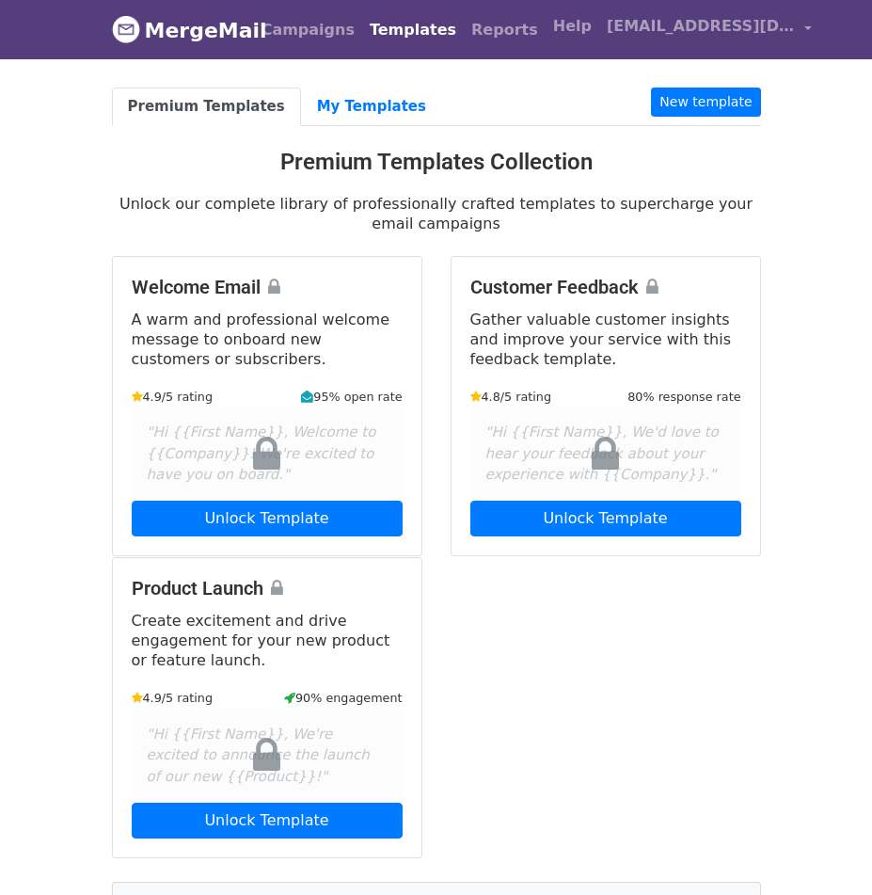 This screenshot has height=895, width=872. I want to click on small: 95% open rate, so click(351, 396).